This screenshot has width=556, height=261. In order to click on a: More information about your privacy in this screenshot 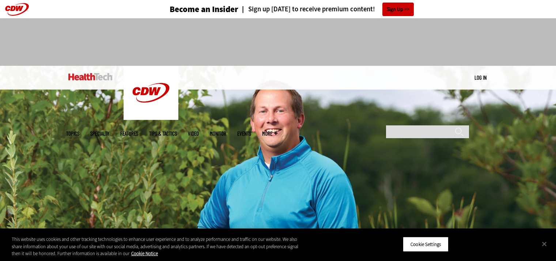, I will do `click(144, 253)`.